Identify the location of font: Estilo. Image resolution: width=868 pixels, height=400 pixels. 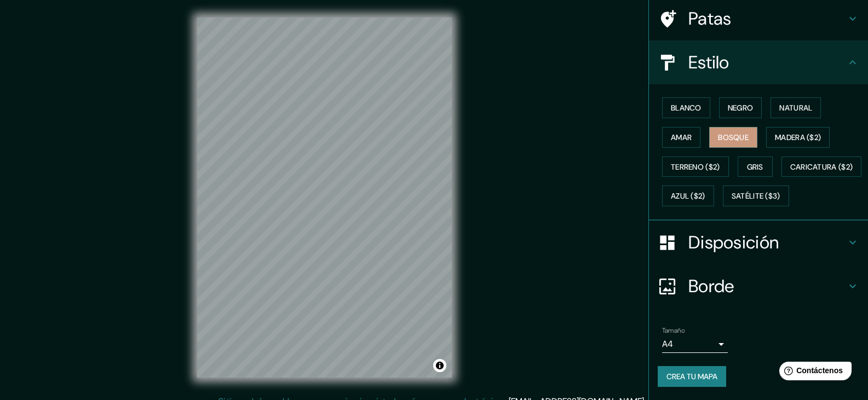
(709, 62).